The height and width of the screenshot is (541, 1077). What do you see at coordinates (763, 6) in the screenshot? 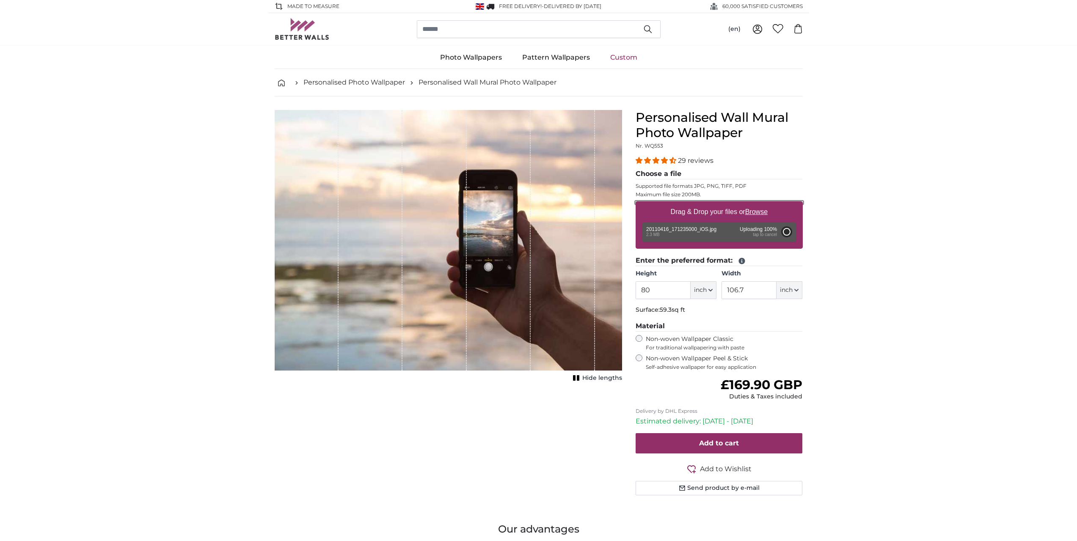
I see `span: 60,000 SATISFIED CUSTOMERS` at bounding box center [763, 6].